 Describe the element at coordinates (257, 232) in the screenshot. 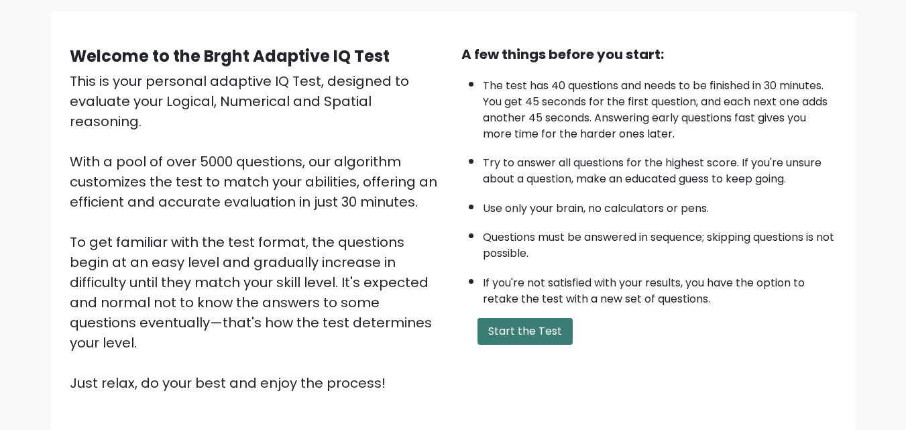

I see `div: This is your personal adaptive IQ Test, designed to evaluate your Logical, Numerical and Spatial ...` at that location.